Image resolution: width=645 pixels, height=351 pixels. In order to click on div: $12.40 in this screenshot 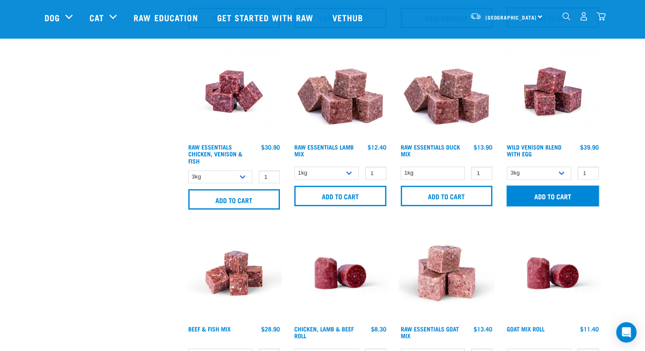, I will do `click(377, 147)`.